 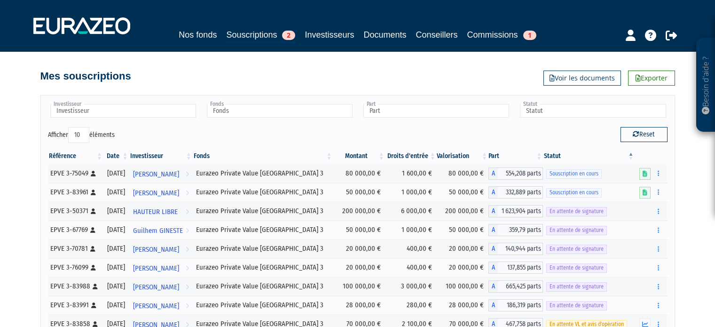 I want to click on span: Guilhem GINESTE, so click(x=158, y=230).